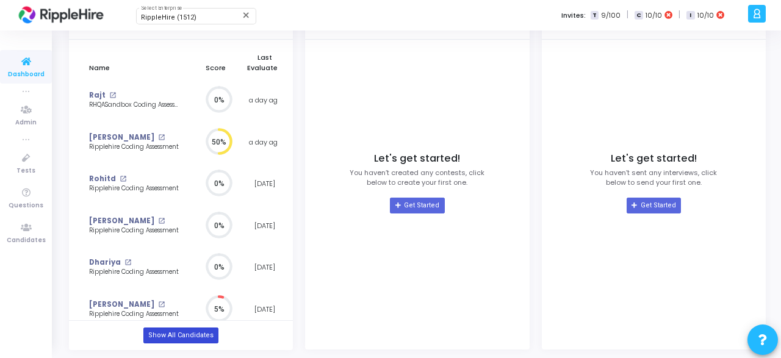 The image size is (781, 358). I want to click on div: RHQASandbox Coding Assessment, so click(136, 105).